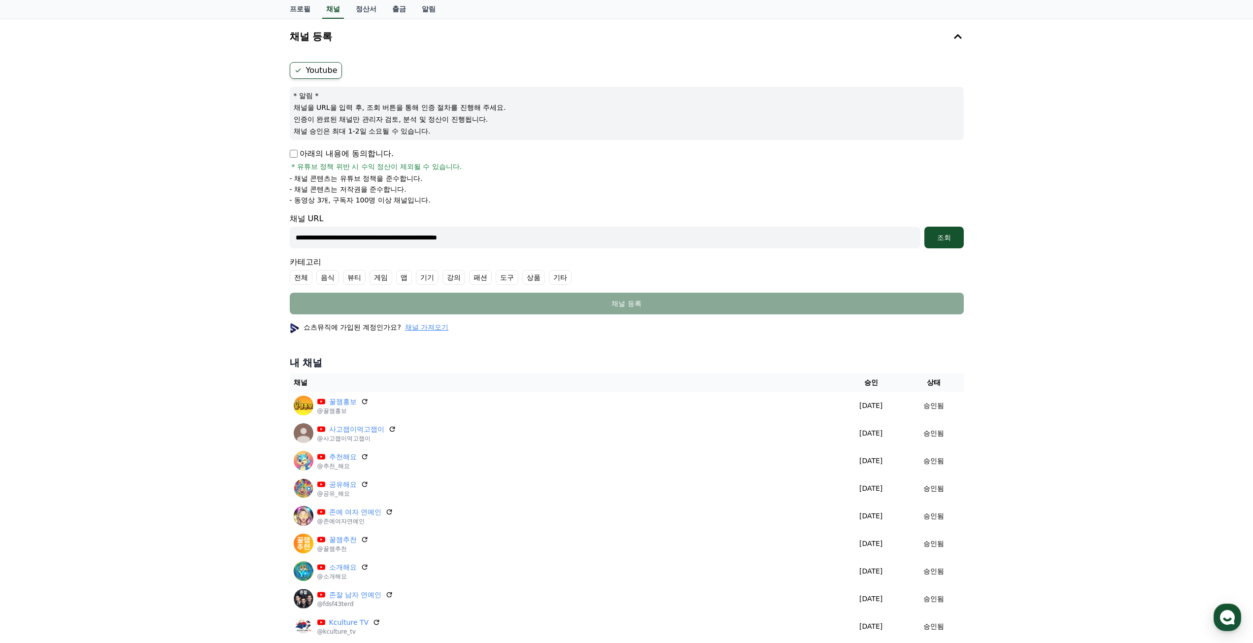  What do you see at coordinates (534, 278) in the screenshot?
I see `label: 상품` at bounding box center [534, 278].